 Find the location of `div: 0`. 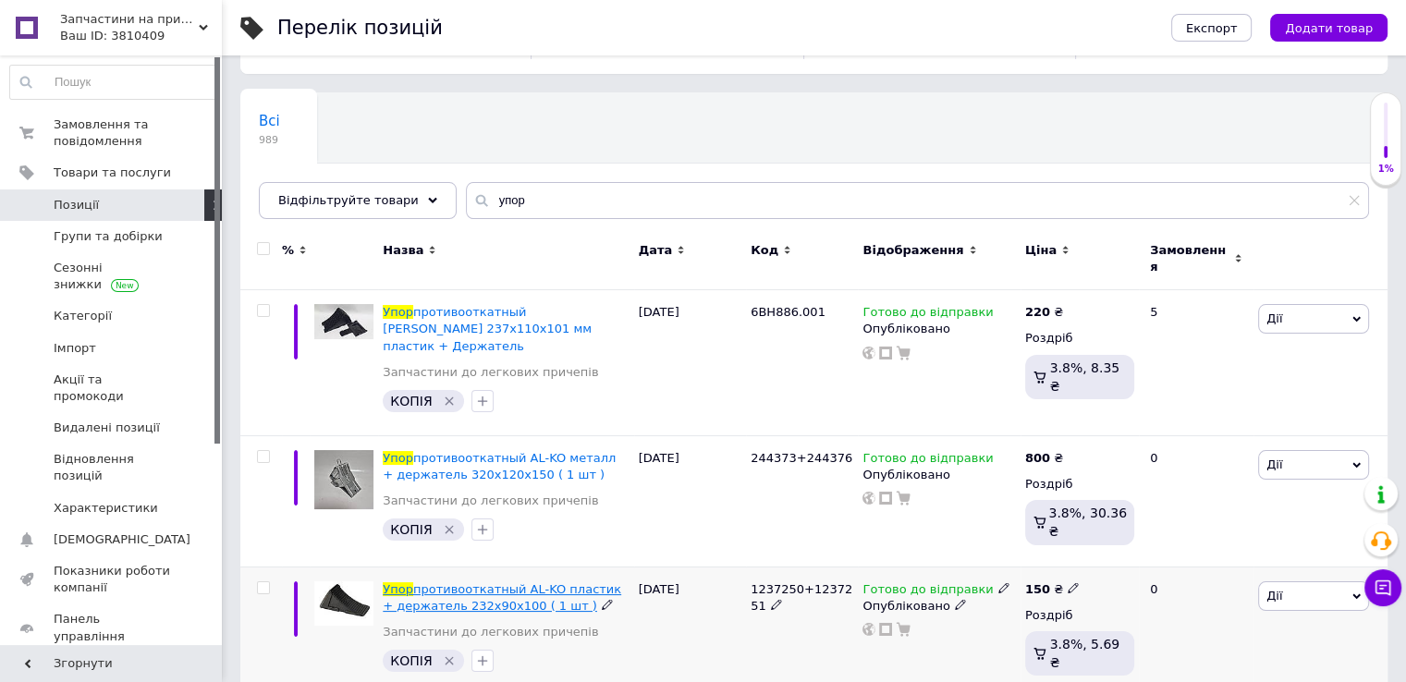

div: 0 is located at coordinates (1196, 501).